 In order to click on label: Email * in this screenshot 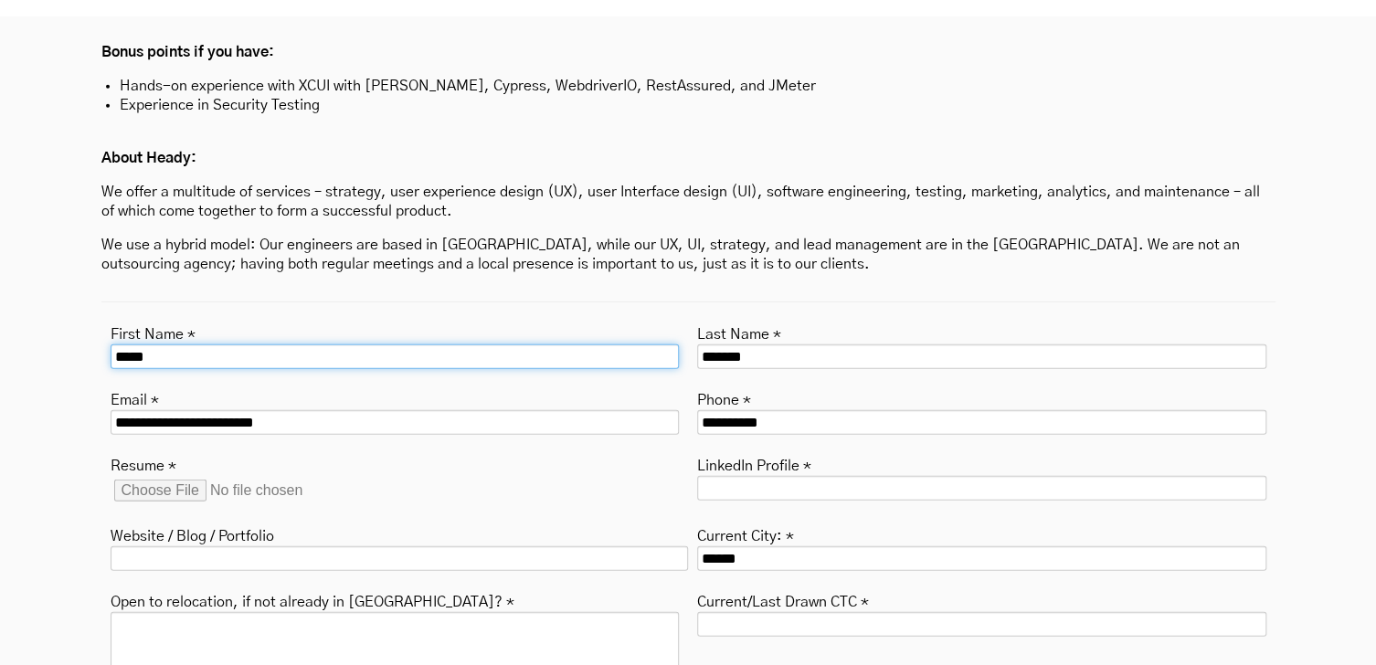, I will do `click(134, 398)`.